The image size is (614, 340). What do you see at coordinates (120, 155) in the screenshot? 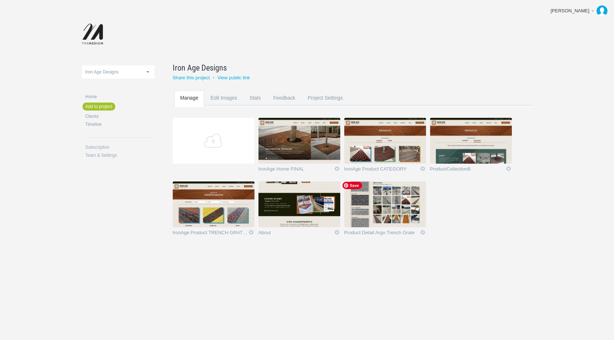
I see `a: Team & Settings` at bounding box center [120, 155].